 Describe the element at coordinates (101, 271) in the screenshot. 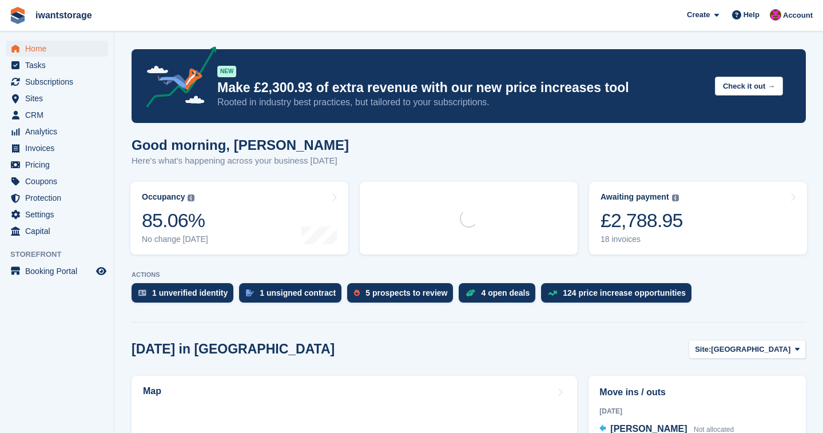

I see `a: Preview store` at that location.